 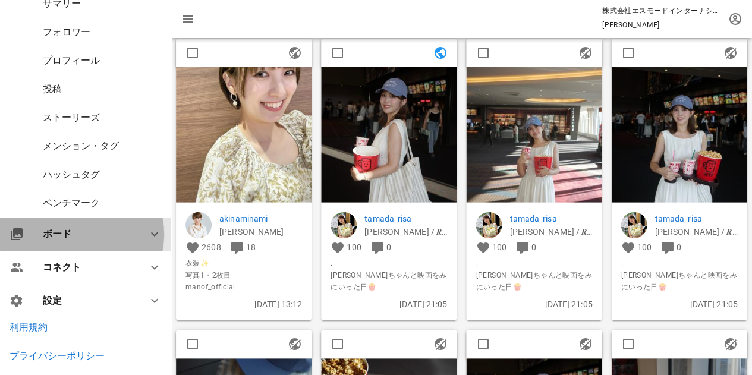 What do you see at coordinates (71, 203) in the screenshot?
I see `div: ベンチマーク` at bounding box center [71, 203].